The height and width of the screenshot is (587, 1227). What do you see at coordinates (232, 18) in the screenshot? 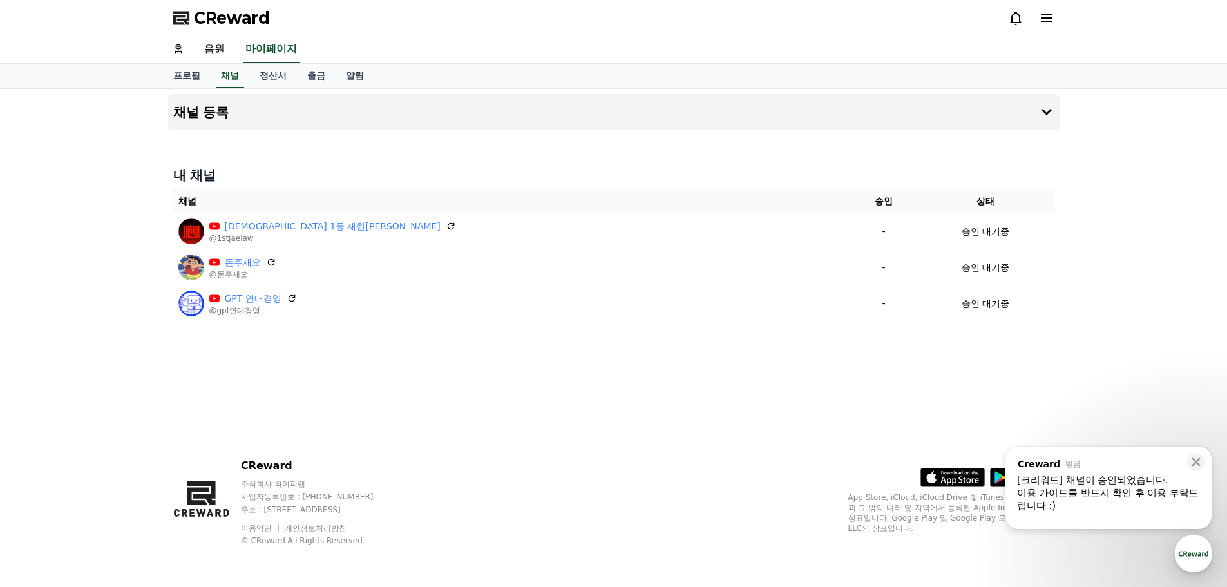
I see `span: CReward` at bounding box center [232, 18].